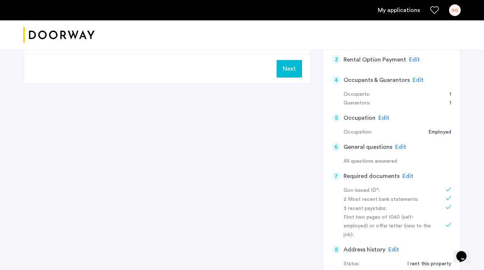  Describe the element at coordinates (59, 35) in the screenshot. I see `img: logo` at that location.